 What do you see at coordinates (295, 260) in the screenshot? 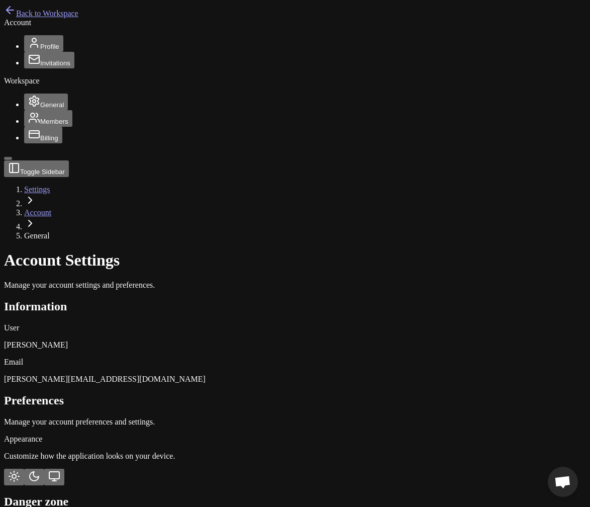
I see `h1: Account Settings` at bounding box center [295, 260].